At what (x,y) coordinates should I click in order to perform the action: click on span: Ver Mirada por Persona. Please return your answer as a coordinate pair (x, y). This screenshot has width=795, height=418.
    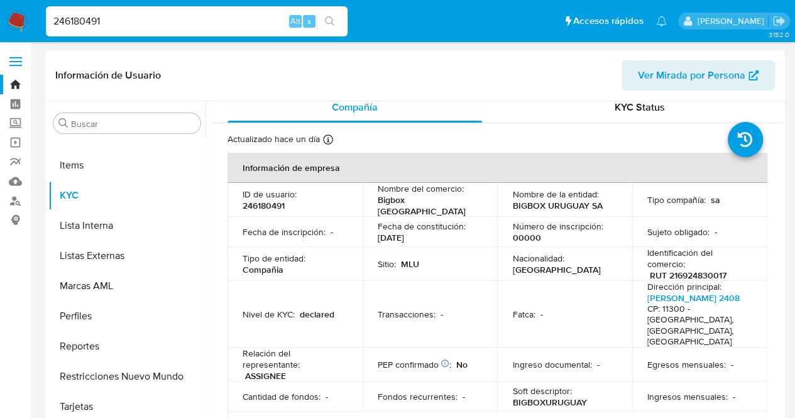
    Looking at the image, I should click on (691, 75).